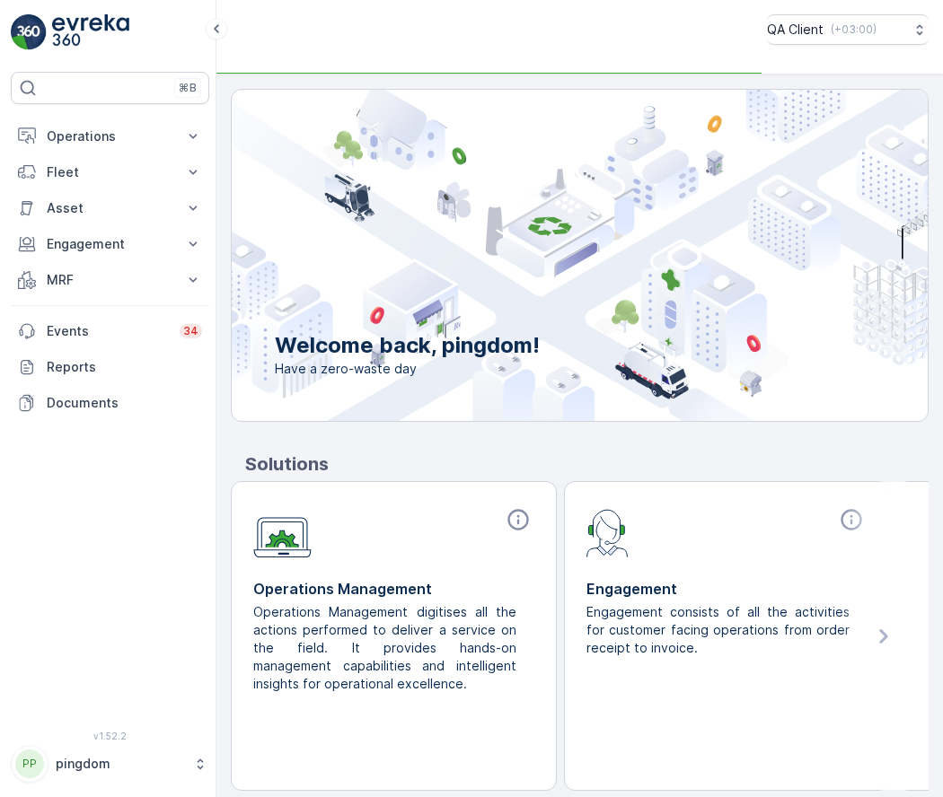  I want to click on p: Events, so click(108, 331).